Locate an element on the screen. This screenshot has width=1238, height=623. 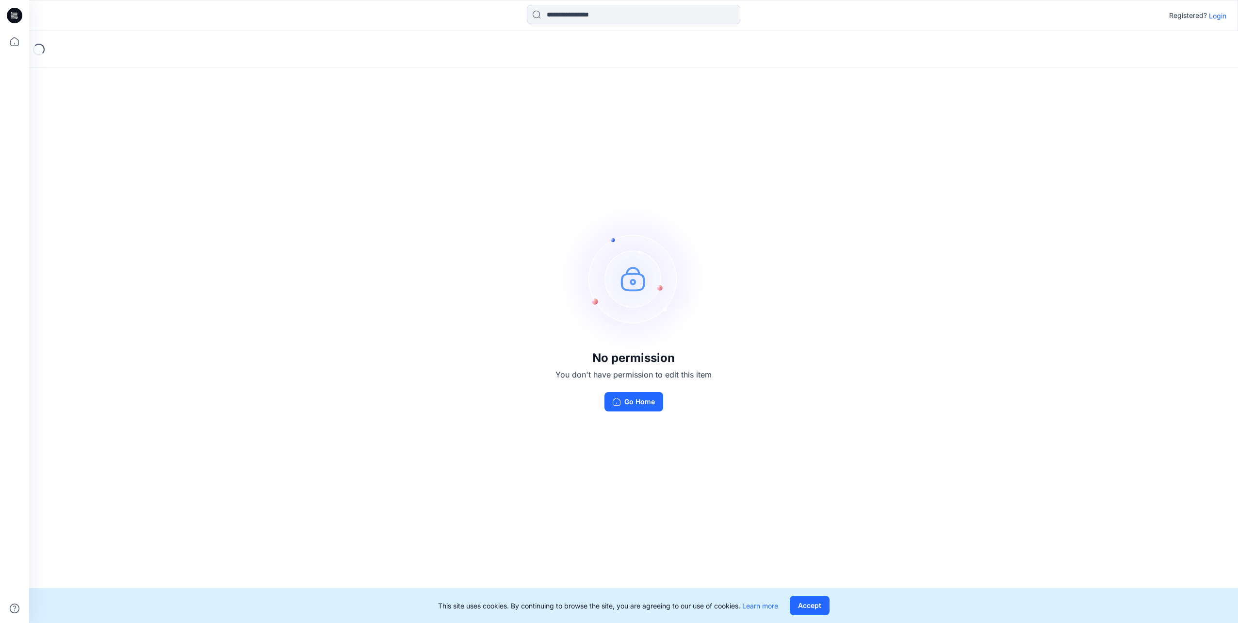
h3: No permission is located at coordinates (633, 358).